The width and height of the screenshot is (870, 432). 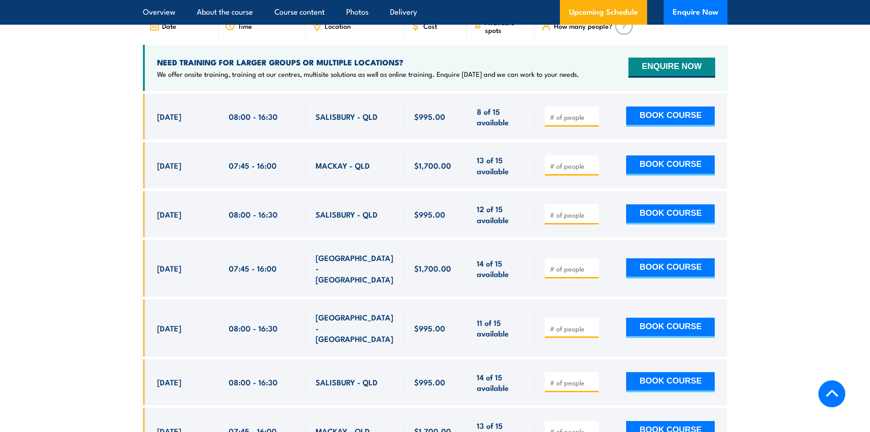 I want to click on span: 8 of 15 available, so click(x=501, y=116).